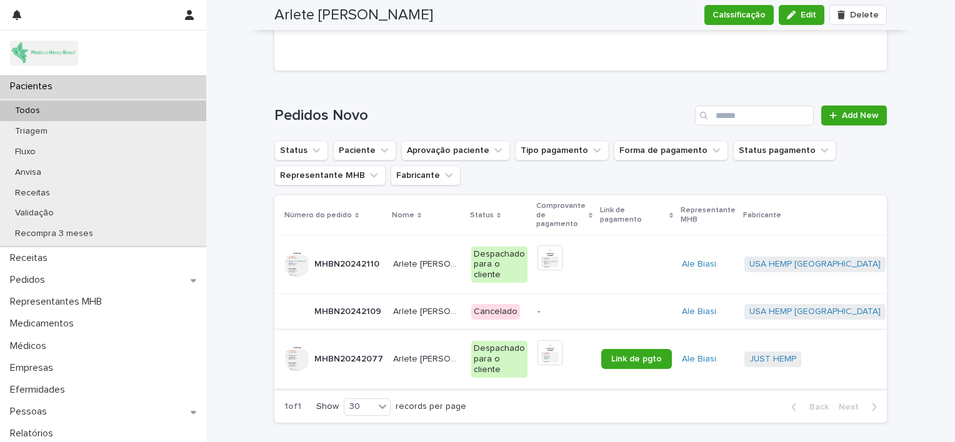 This screenshot has width=955, height=442. I want to click on button: Next, so click(860, 407).